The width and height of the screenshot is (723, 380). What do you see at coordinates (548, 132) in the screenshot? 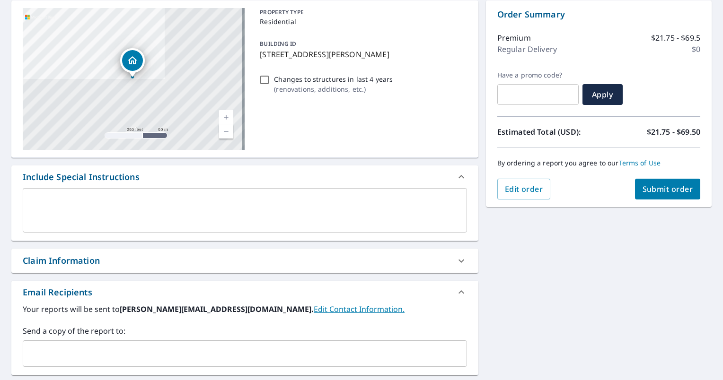
I see `p: Estimated Total (USD):` at bounding box center [548, 132].